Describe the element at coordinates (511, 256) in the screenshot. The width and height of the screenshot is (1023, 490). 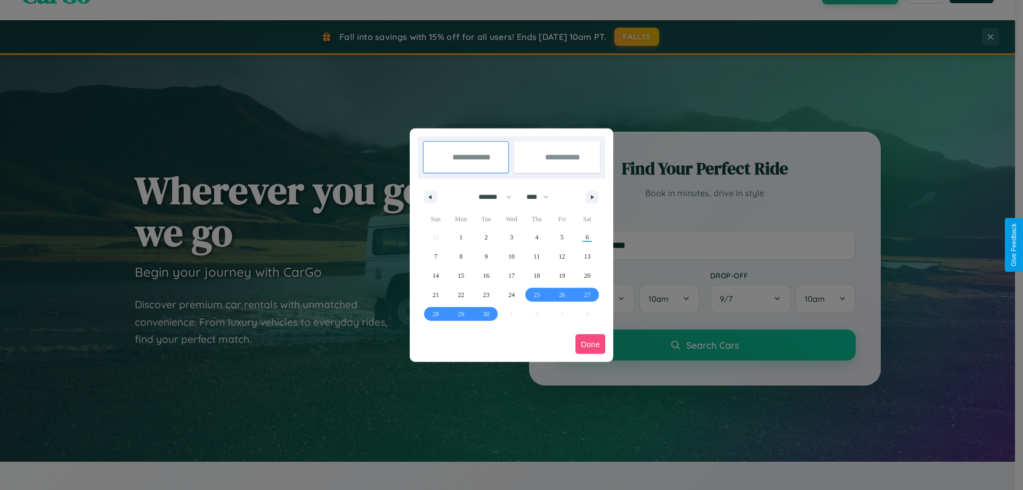
I see `button: 10` at that location.